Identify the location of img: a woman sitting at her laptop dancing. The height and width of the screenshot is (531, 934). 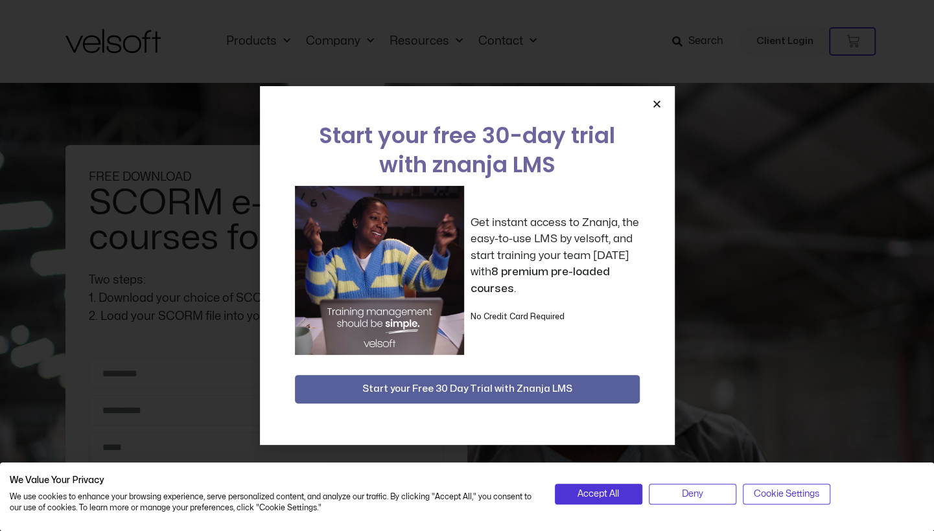
(379, 270).